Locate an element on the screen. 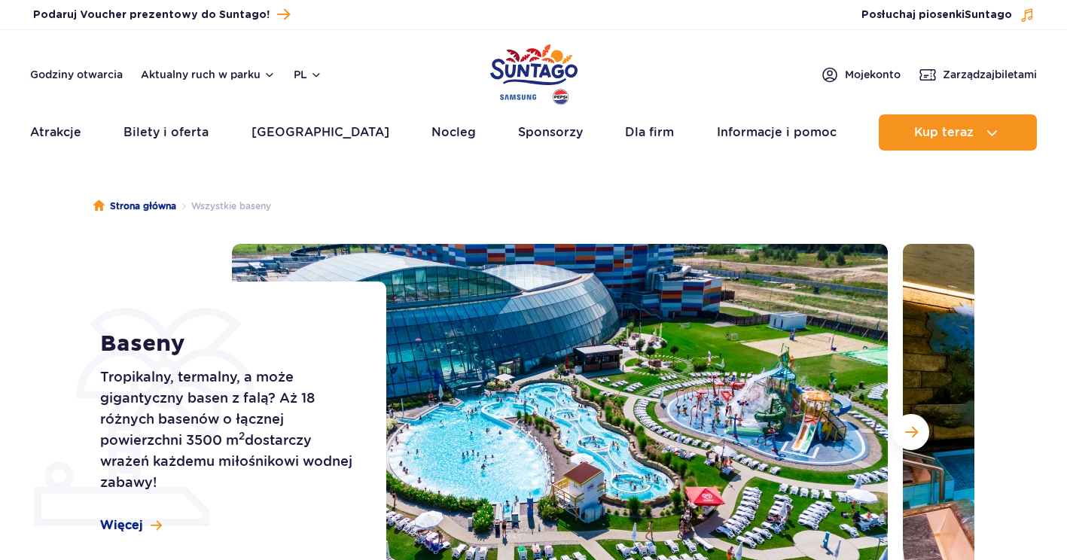  button: pl is located at coordinates (308, 75).